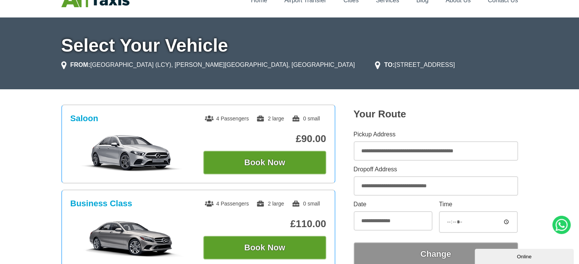 This screenshot has width=579, height=264. What do you see at coordinates (49, 9) in the screenshot?
I see `div: Online` at bounding box center [49, 9].